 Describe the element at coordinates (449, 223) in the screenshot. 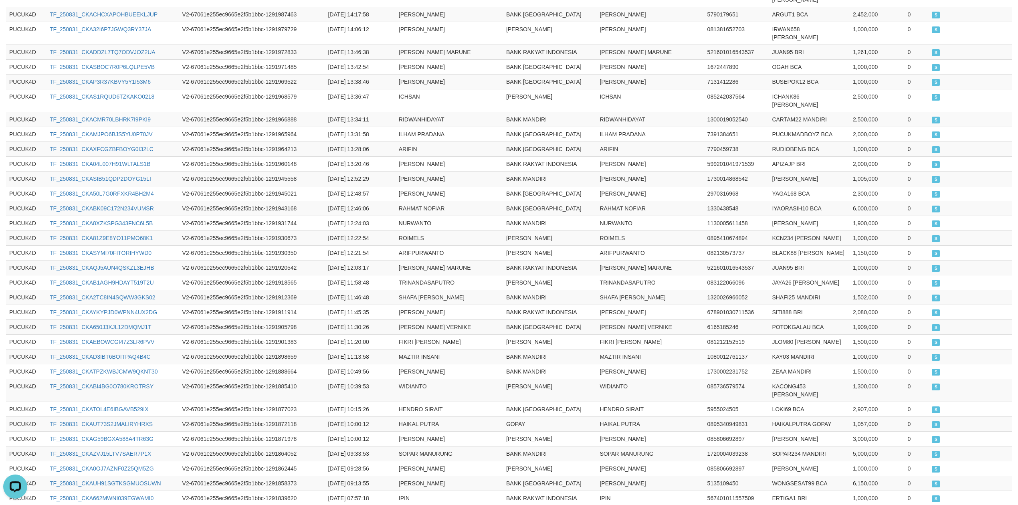

I see `td: NURWANTO` at that location.